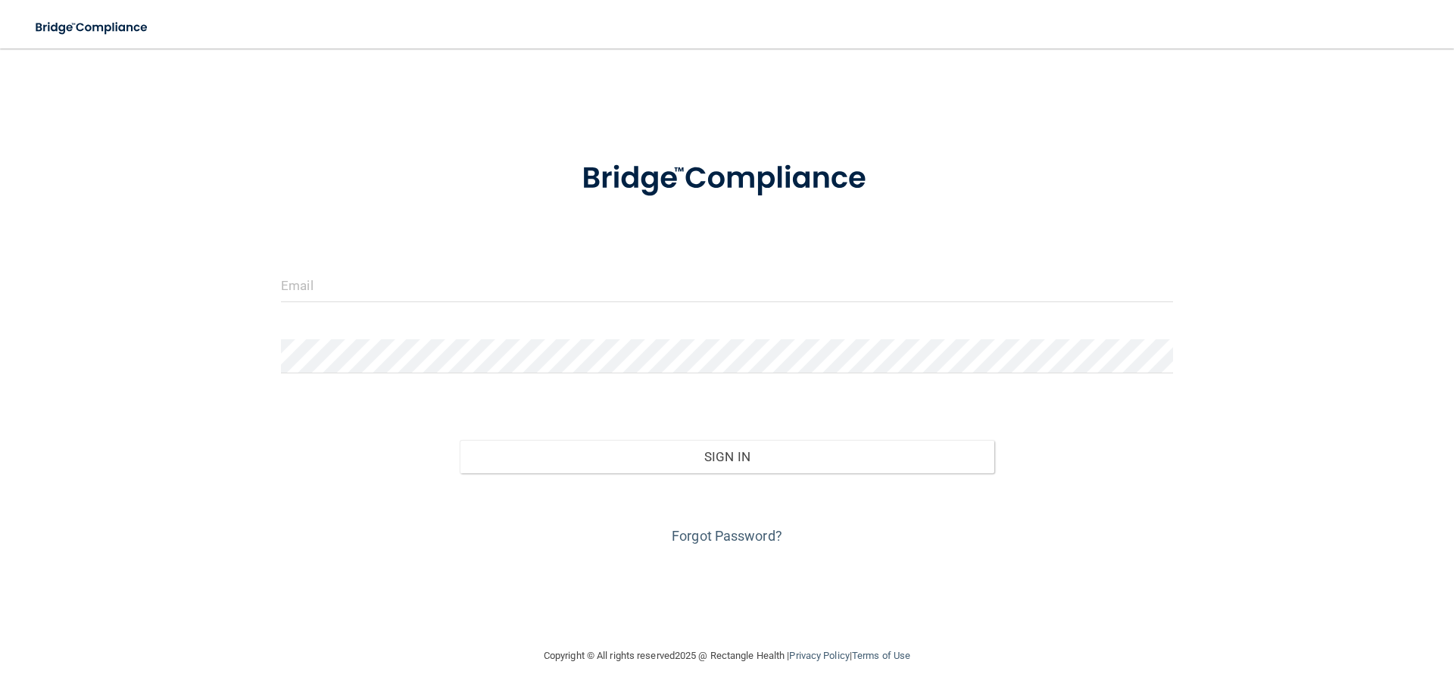 The width and height of the screenshot is (1454, 696). I want to click on button: Sign In, so click(727, 457).